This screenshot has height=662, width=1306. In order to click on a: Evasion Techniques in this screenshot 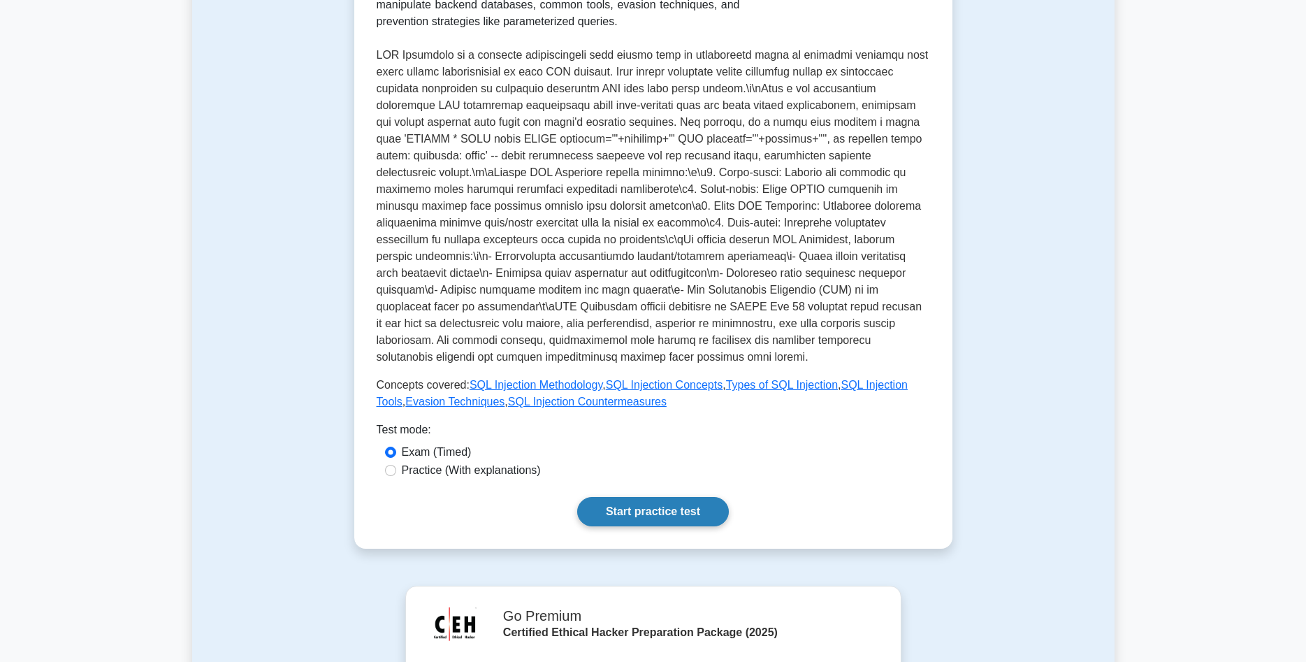, I will do `click(455, 401)`.